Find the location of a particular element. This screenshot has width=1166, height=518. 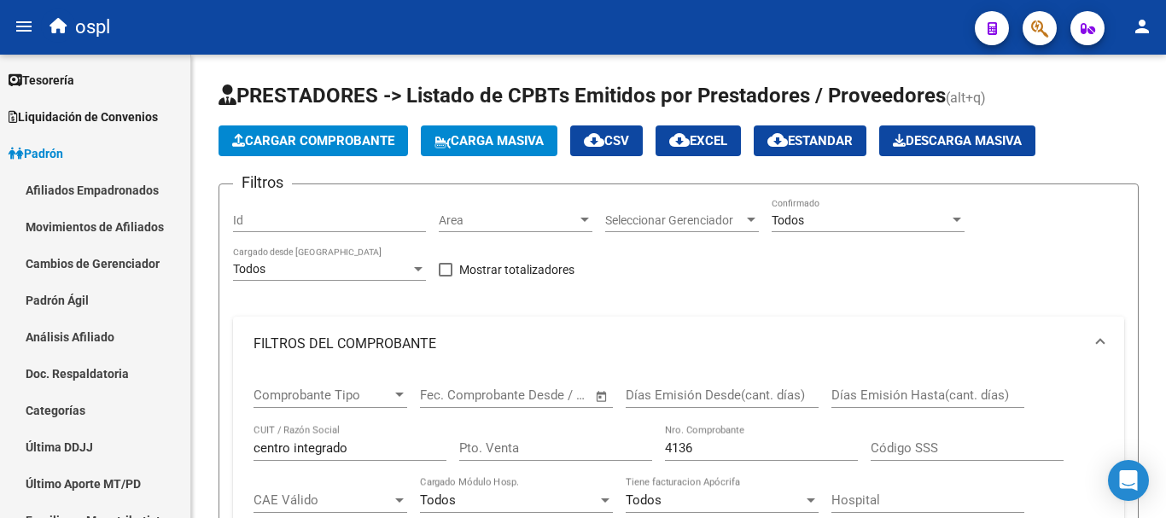

input: End date is located at coordinates (532, 395).